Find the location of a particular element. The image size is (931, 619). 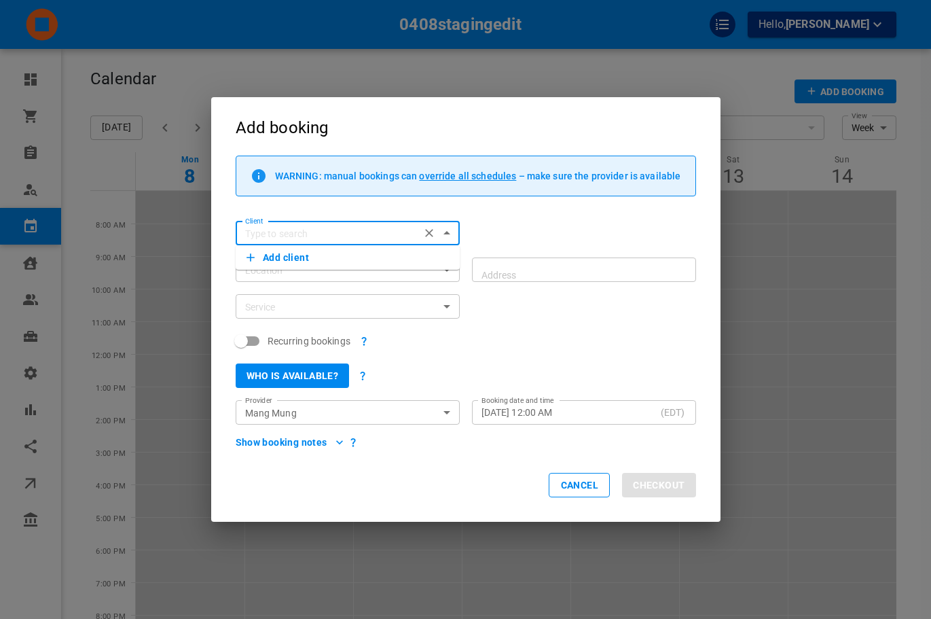

span: override all schedules is located at coordinates (467, 176).